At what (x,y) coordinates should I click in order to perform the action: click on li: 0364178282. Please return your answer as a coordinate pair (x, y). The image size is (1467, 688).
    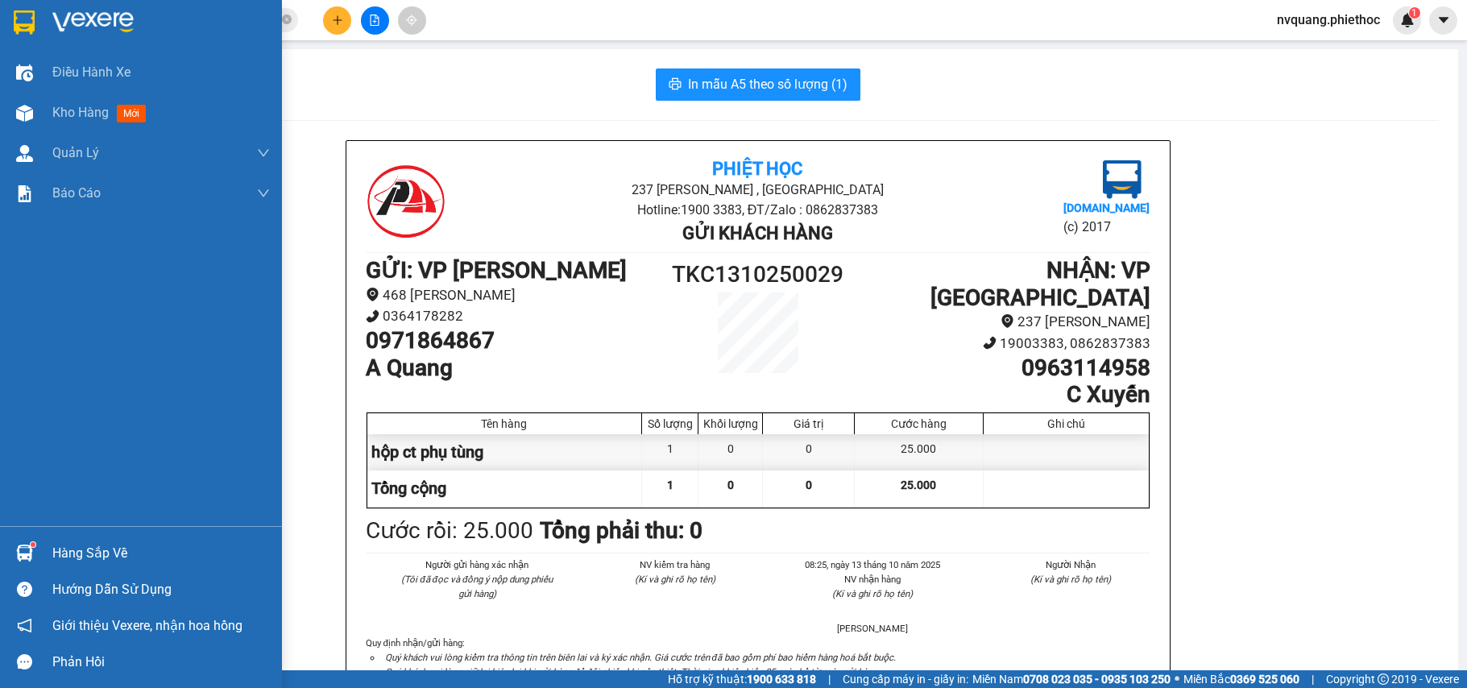
    Looking at the image, I should click on (512, 316).